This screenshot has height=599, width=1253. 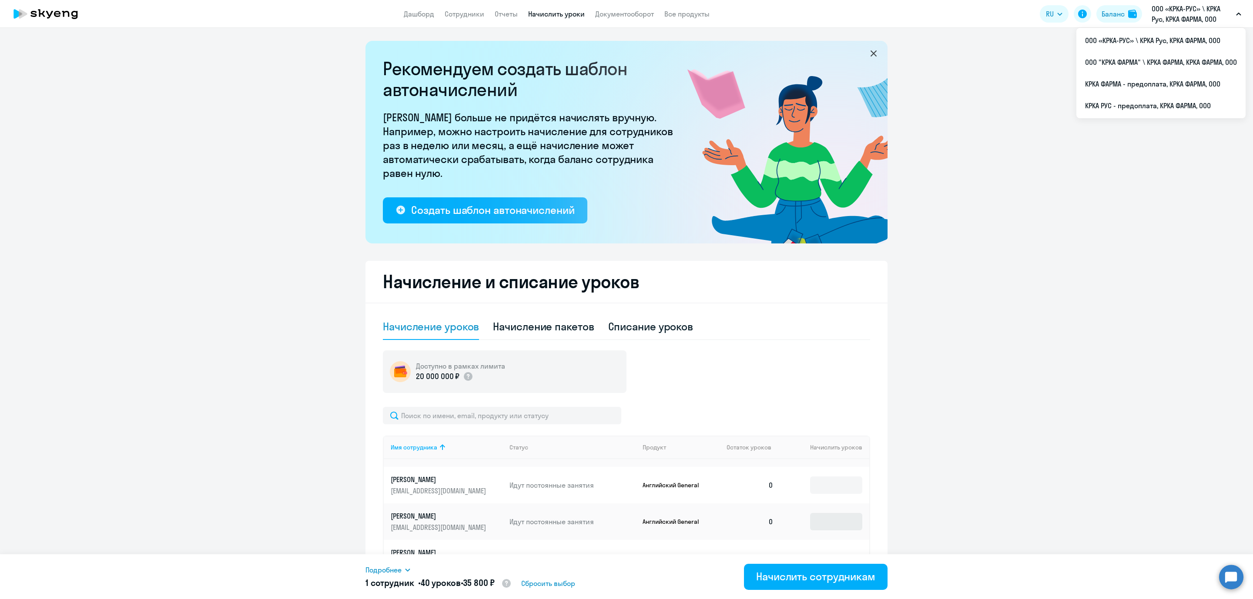 What do you see at coordinates (492, 210) in the screenshot?
I see `div: Создать шаблон автоначислений` at bounding box center [492, 210].